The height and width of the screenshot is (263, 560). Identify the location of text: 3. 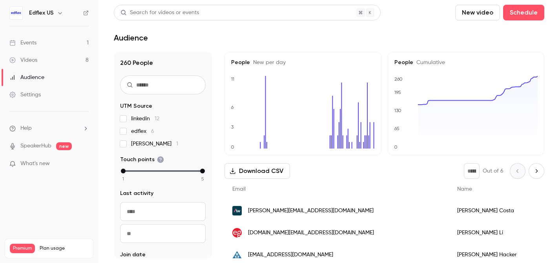
(233, 127).